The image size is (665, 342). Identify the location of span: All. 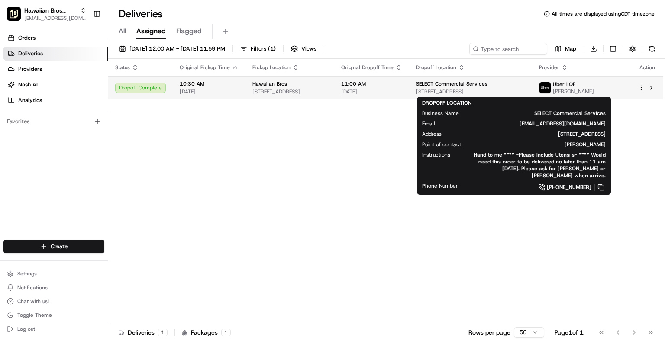
(122, 31).